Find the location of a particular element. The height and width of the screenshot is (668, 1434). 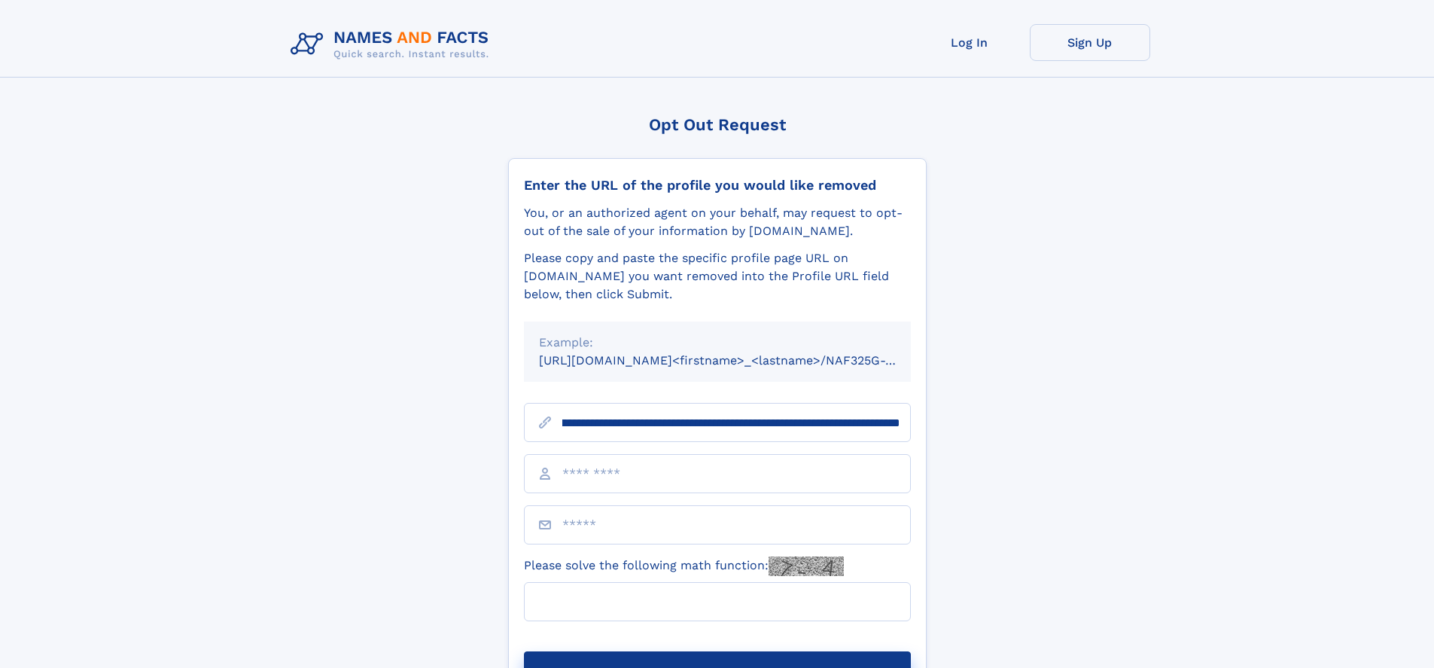

div: Opt Out Request is located at coordinates (717, 124).